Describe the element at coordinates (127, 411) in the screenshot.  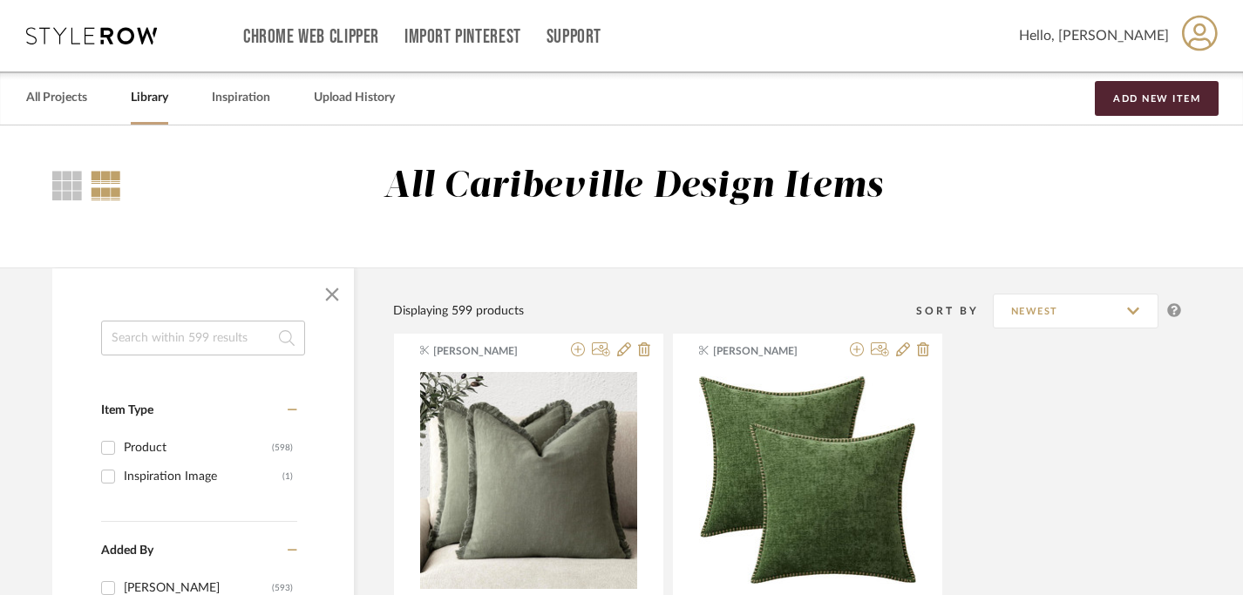
I see `span: Item Type` at that location.